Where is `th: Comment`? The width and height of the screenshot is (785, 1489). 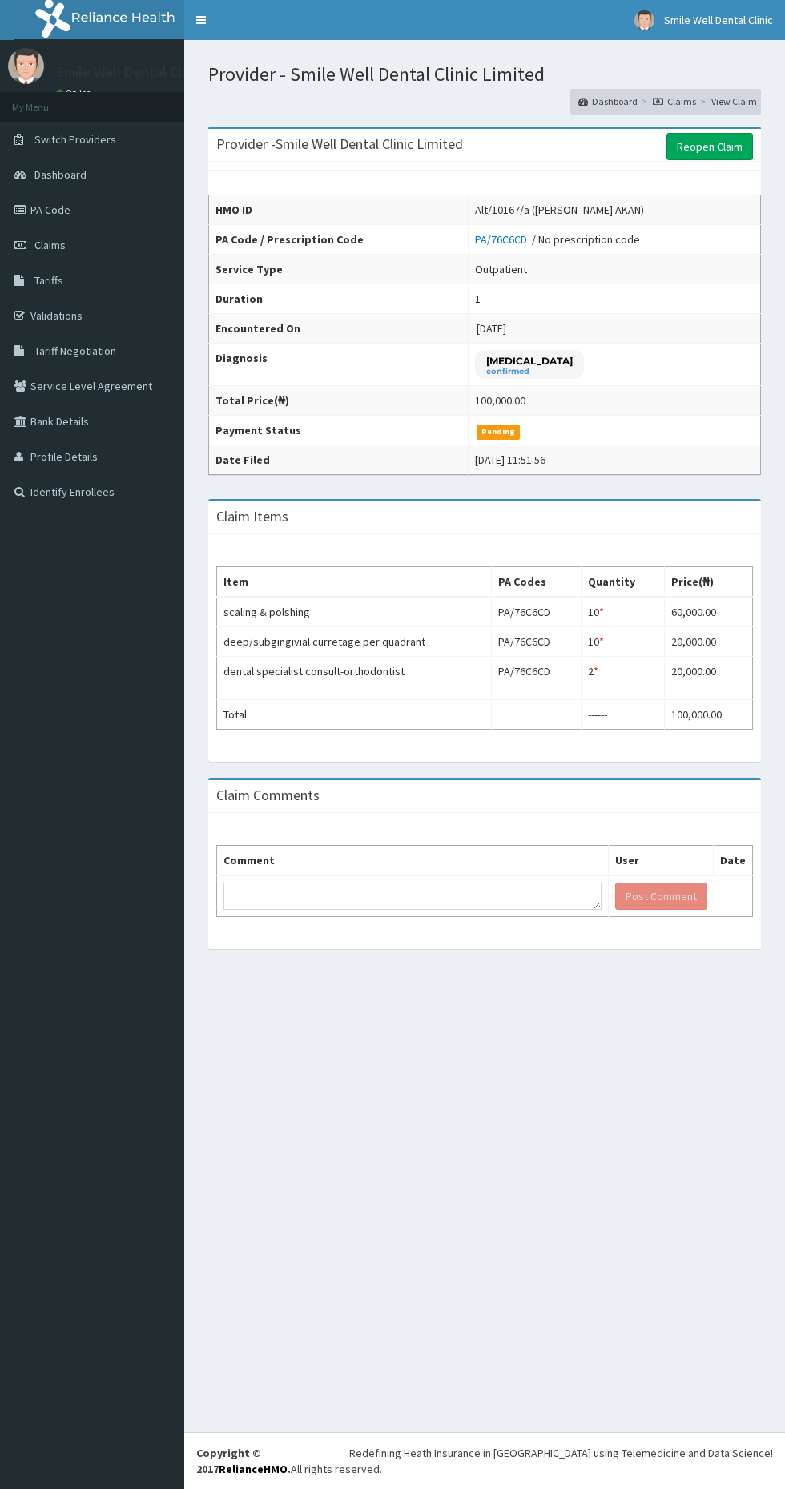 th: Comment is located at coordinates (413, 861).